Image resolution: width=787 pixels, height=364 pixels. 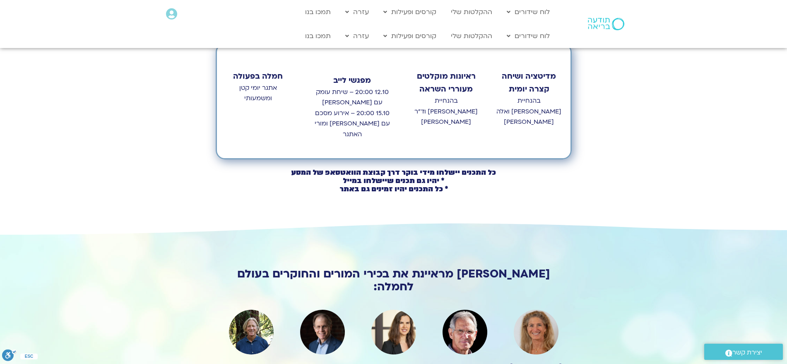 I want to click on span: יצירת קשר, so click(x=747, y=352).